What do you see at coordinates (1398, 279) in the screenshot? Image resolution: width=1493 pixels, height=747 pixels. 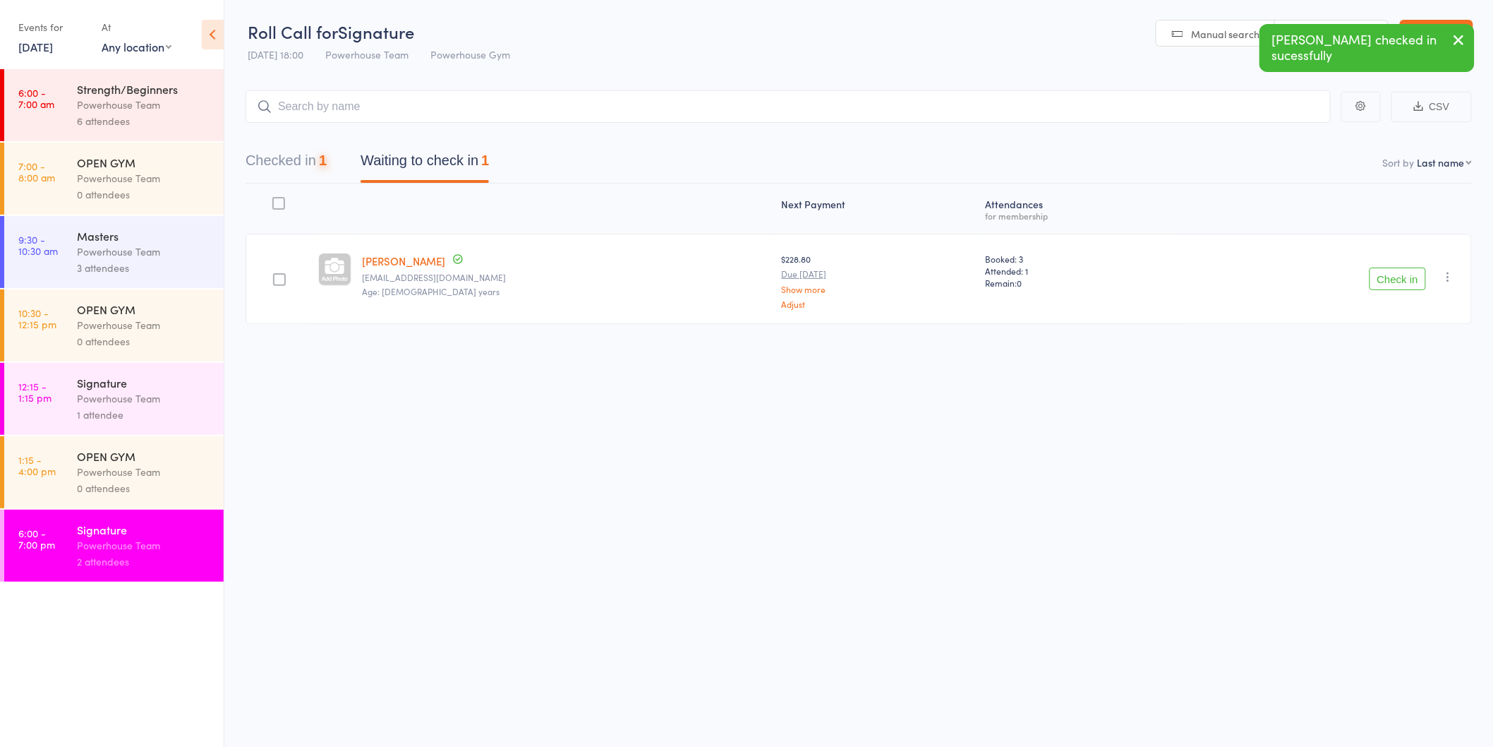 I see `button: Check in` at bounding box center [1398, 279].